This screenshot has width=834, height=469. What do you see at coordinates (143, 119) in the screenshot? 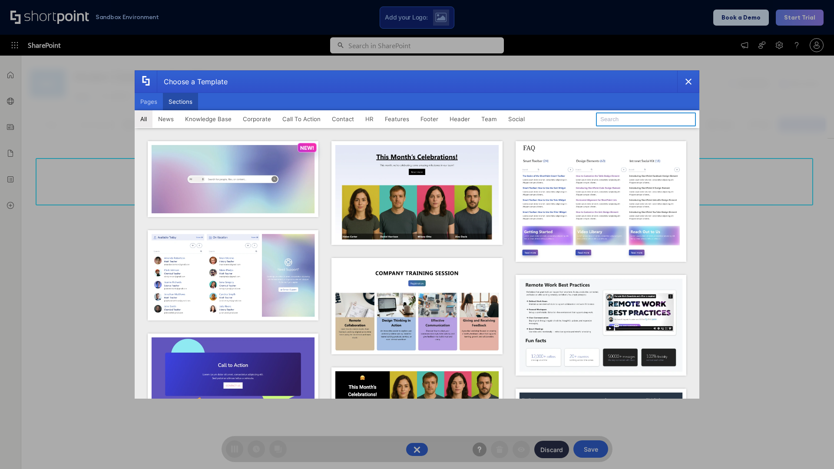
I see `button: All` at bounding box center [143, 119].